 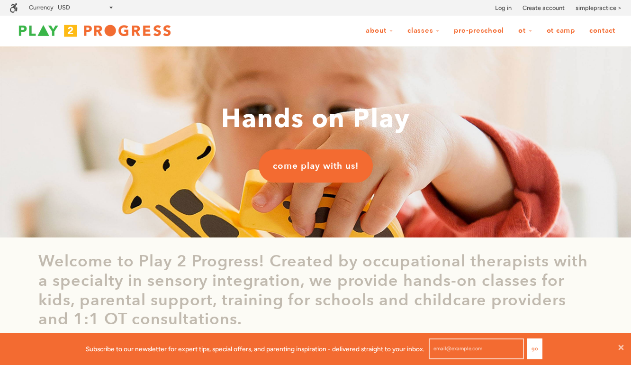 I want to click on img: Play2Progress logo, so click(x=95, y=31).